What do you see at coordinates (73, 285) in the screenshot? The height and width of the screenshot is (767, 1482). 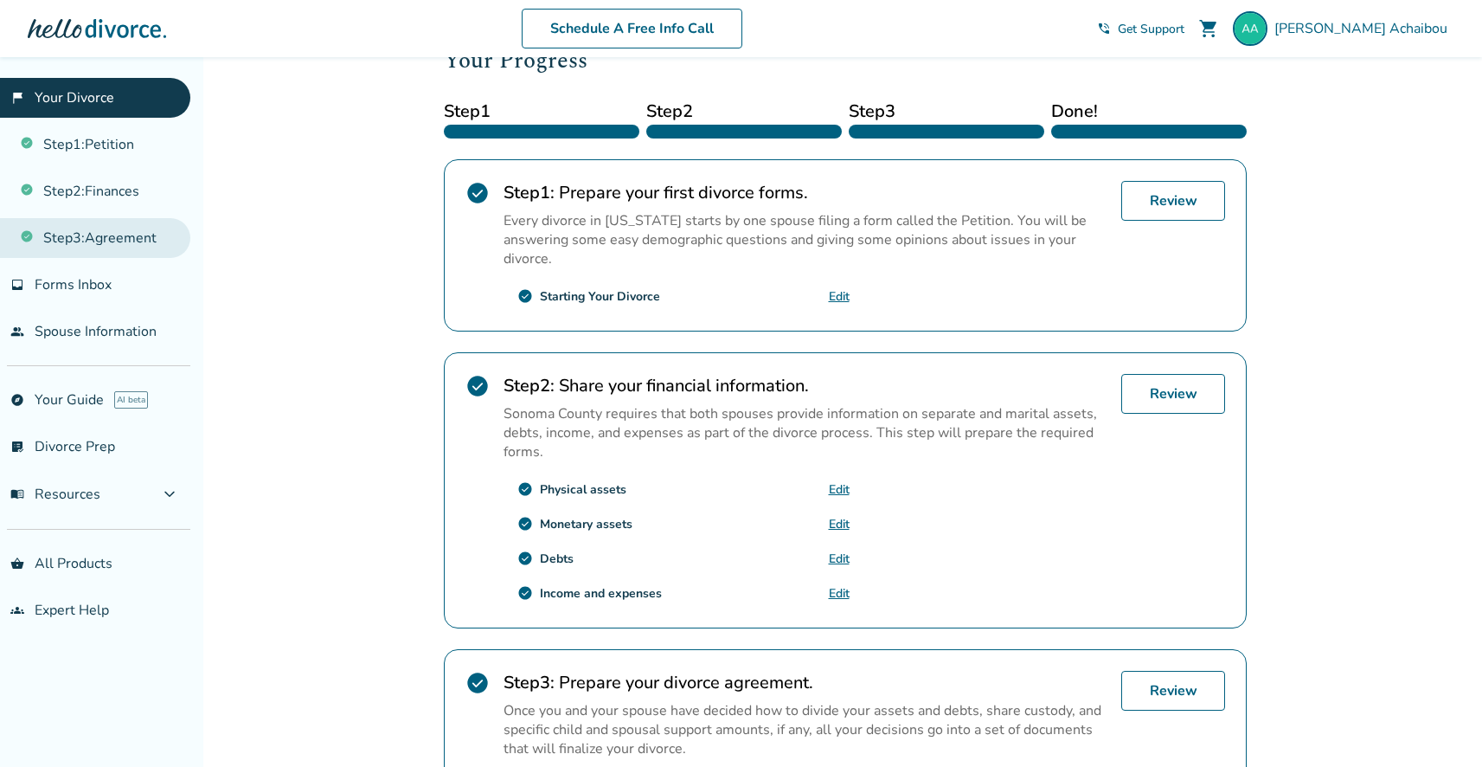 I see `span: Forms Inbox` at bounding box center [73, 285].